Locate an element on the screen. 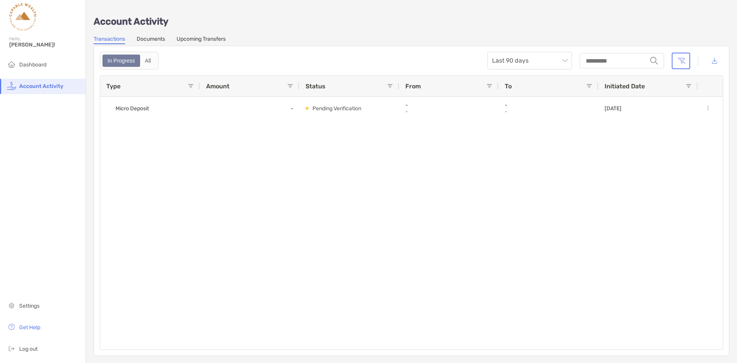 The width and height of the screenshot is (737, 363). span: Get Help is located at coordinates (30, 327).